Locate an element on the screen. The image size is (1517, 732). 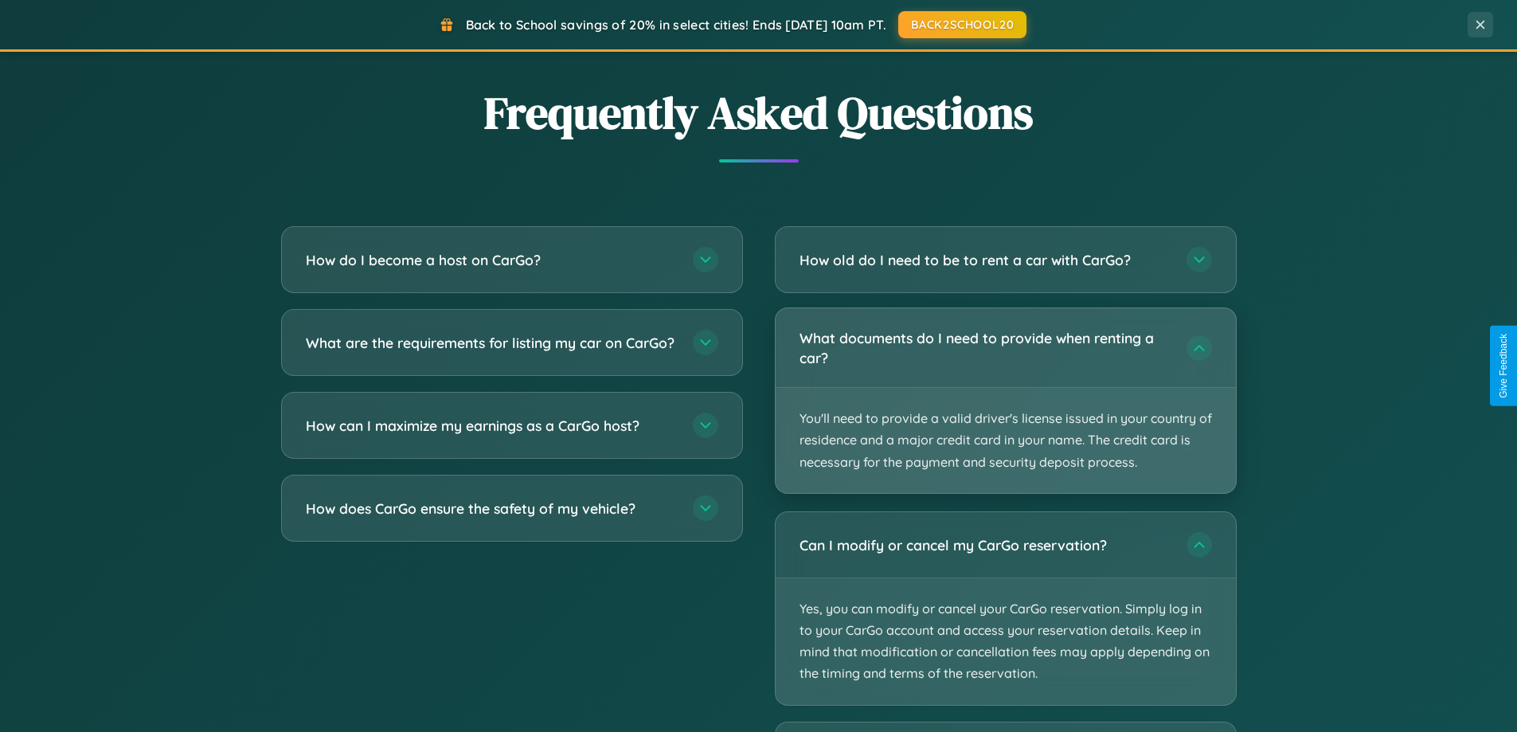
h3: How old do I need to be to rent a car with CarGo? is located at coordinates (985, 260).